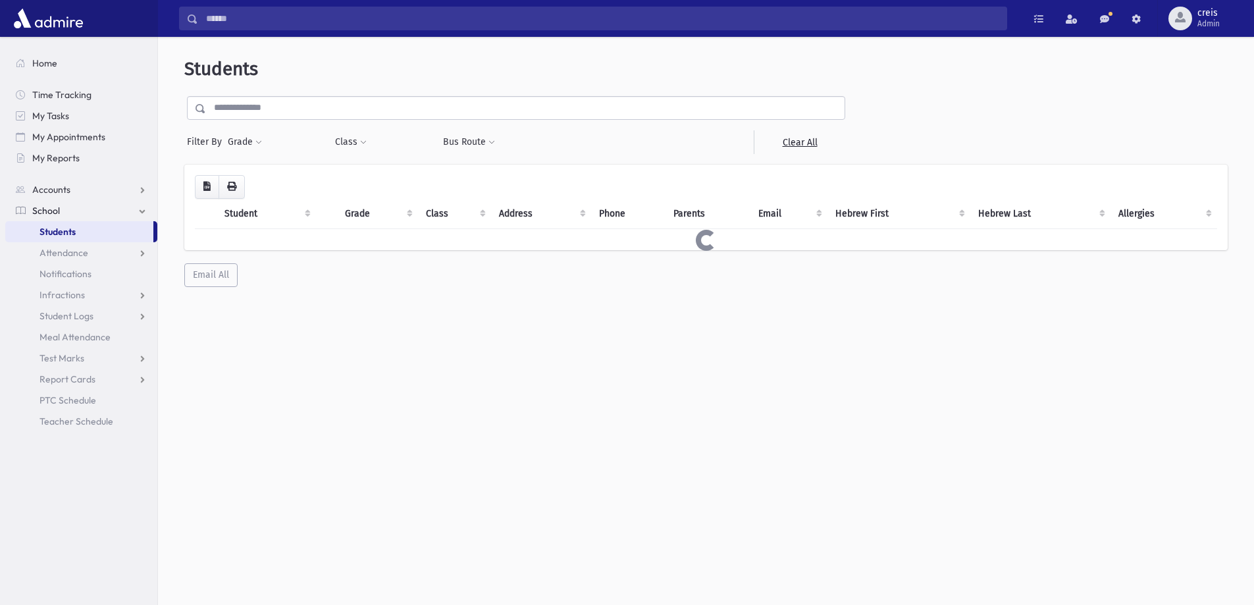 The height and width of the screenshot is (605, 1254). Describe the element at coordinates (788, 214) in the screenshot. I see `th: Email` at that location.